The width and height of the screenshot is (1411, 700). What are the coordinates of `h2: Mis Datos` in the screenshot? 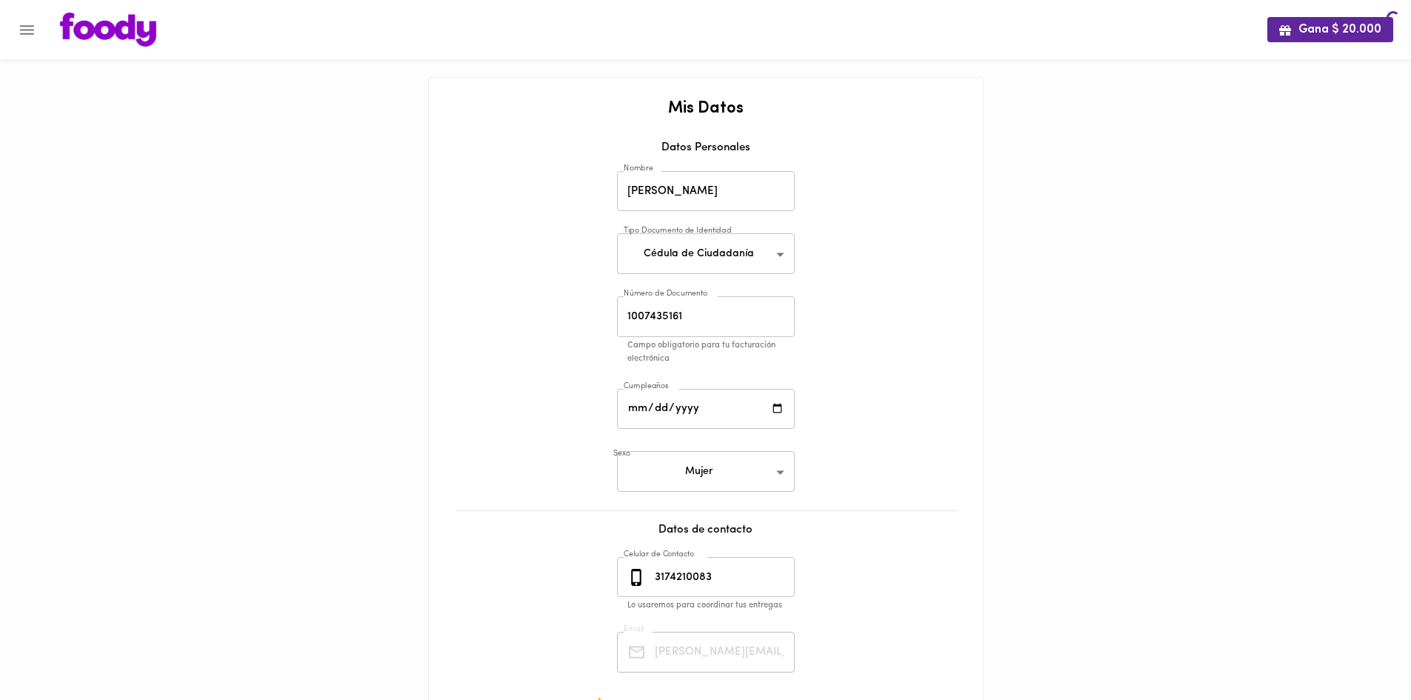 It's located at (706, 109).